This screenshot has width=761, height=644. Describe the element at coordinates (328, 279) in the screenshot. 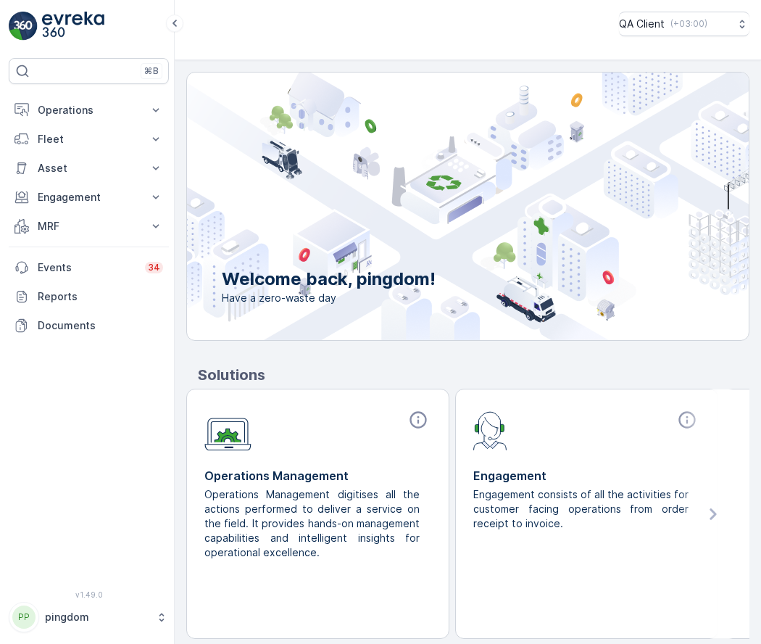

I see `p: Welcome back, pingdom!` at that location.